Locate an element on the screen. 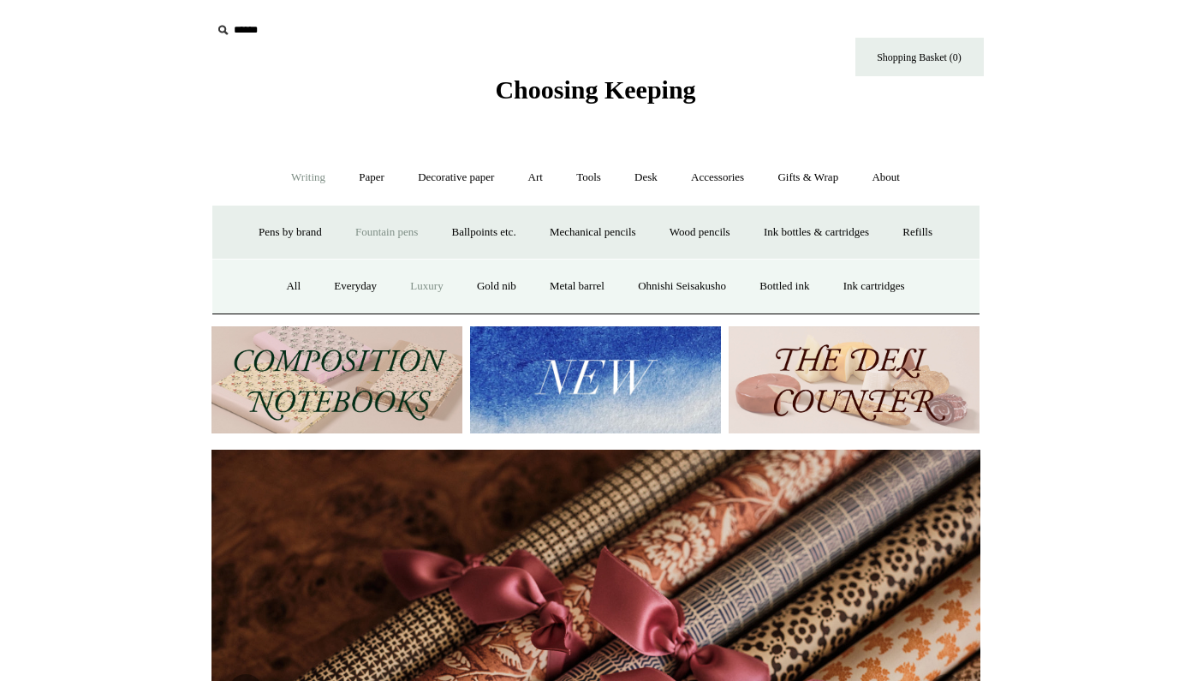 The height and width of the screenshot is (681, 1191). a: All is located at coordinates (293, 286).